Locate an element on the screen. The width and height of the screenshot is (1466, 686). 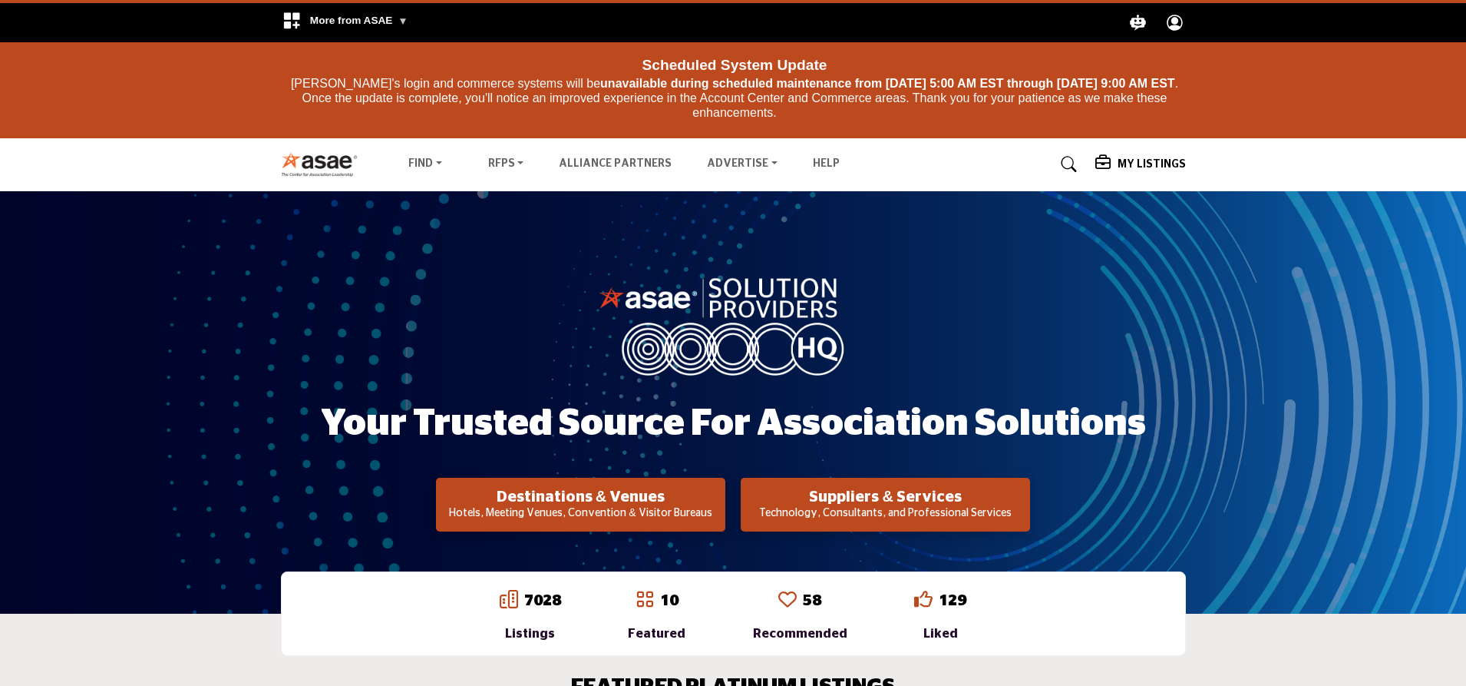
div: Scheduled System Update is located at coordinates (735, 63).